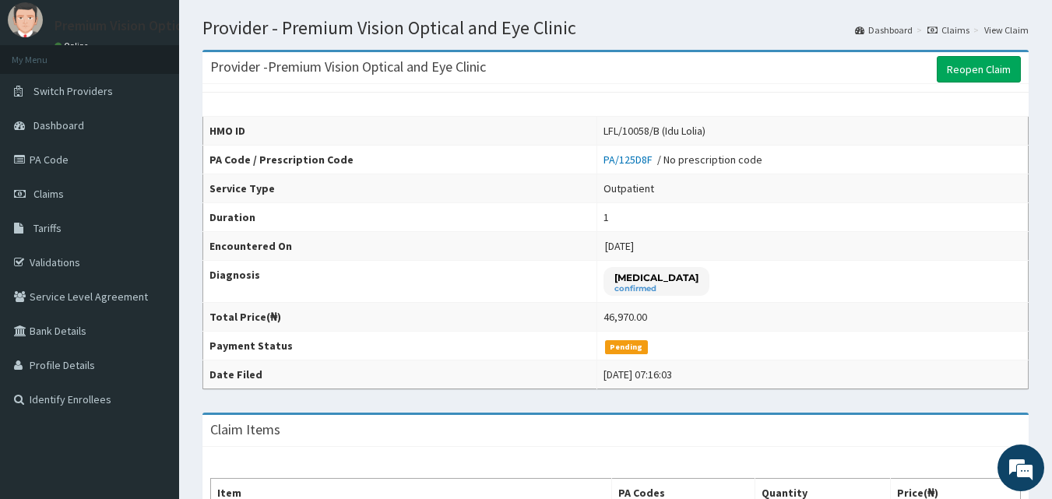 The image size is (1052, 499). Describe the element at coordinates (73, 91) in the screenshot. I see `span: Switch Providers` at that location.